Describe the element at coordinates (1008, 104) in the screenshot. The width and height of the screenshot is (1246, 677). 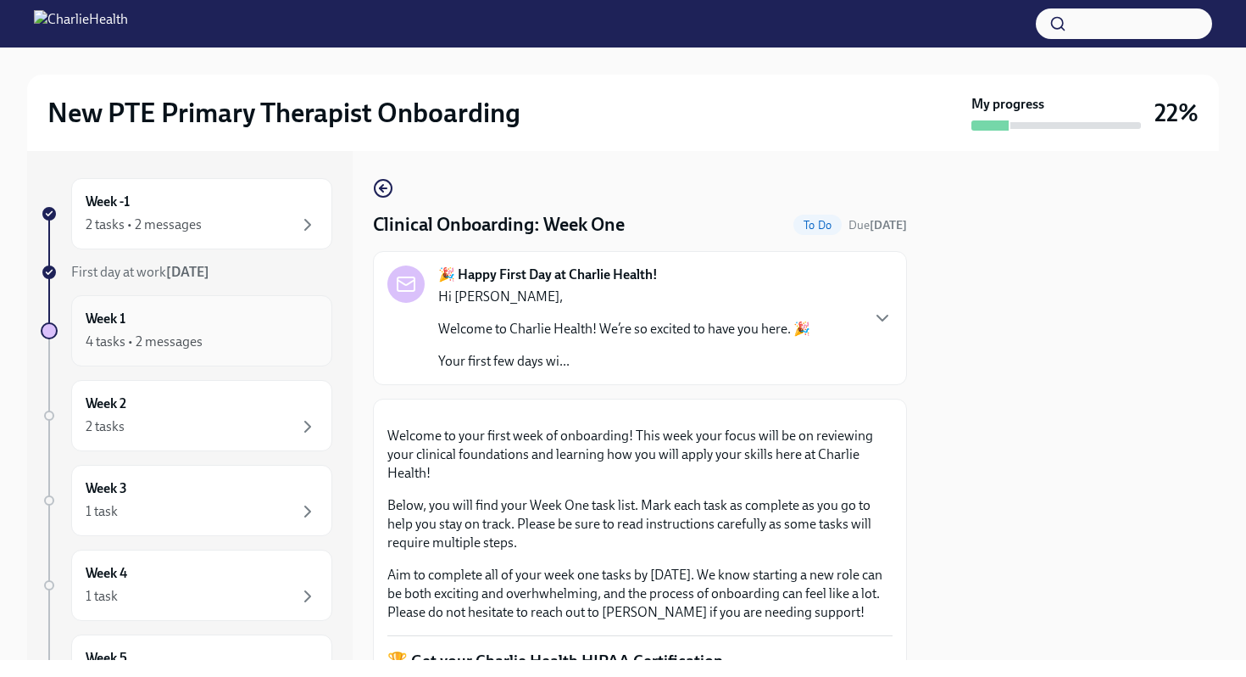
I see `strong: My progress` at that location.